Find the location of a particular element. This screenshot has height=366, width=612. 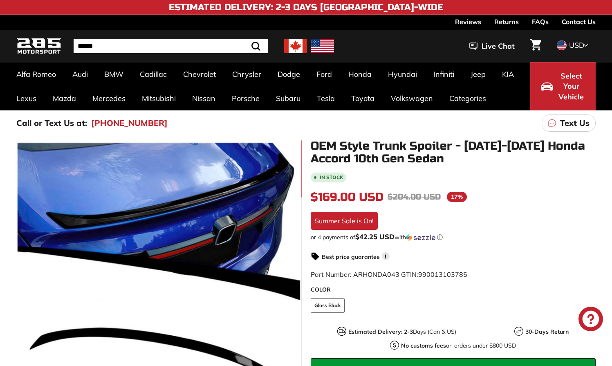

a: Returns is located at coordinates (507, 22).